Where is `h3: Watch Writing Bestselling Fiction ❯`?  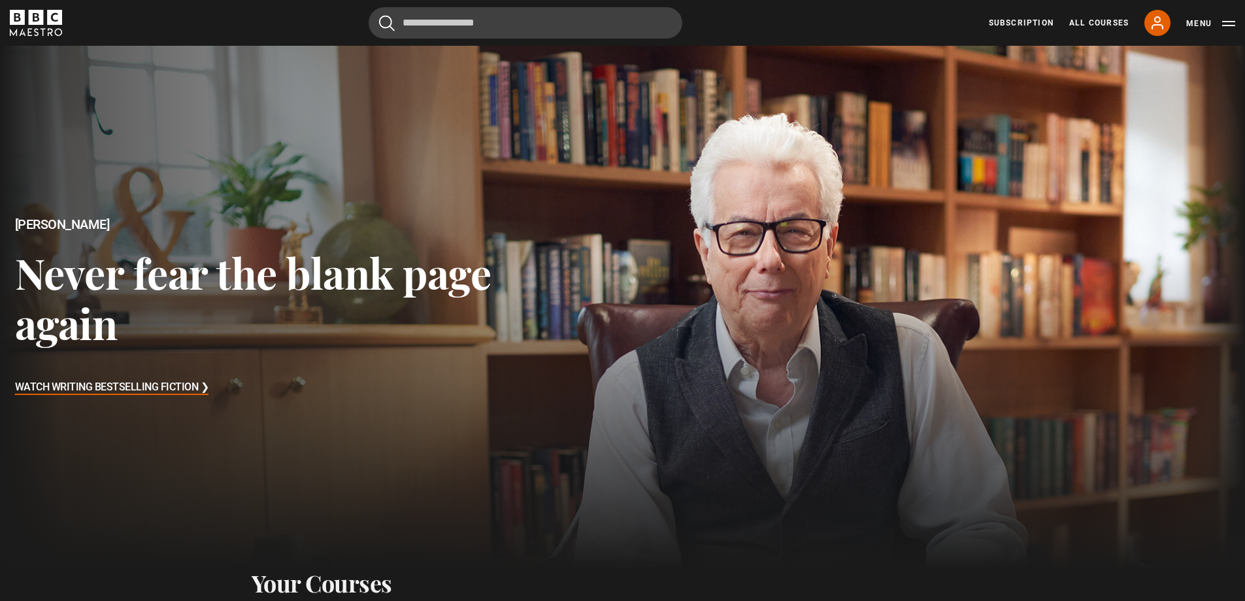 h3: Watch Writing Bestselling Fiction ❯ is located at coordinates (112, 388).